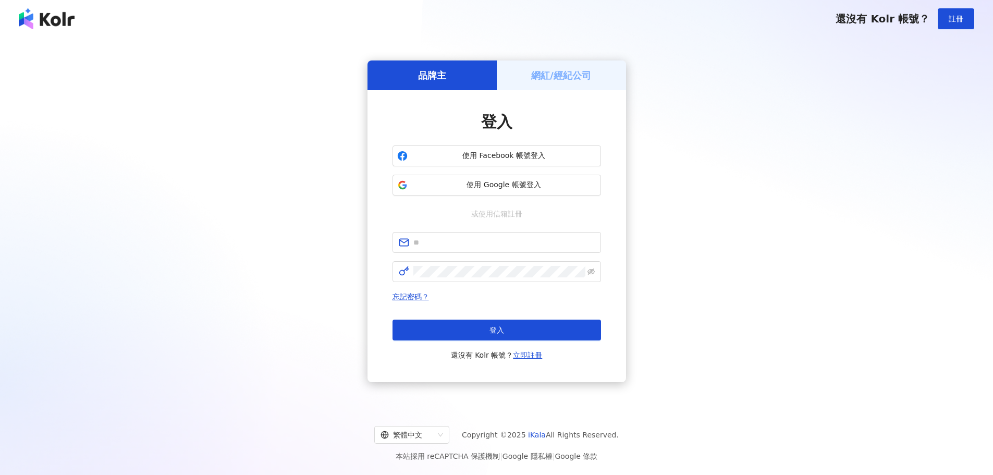  I want to click on div: 繁體中文, so click(407, 435).